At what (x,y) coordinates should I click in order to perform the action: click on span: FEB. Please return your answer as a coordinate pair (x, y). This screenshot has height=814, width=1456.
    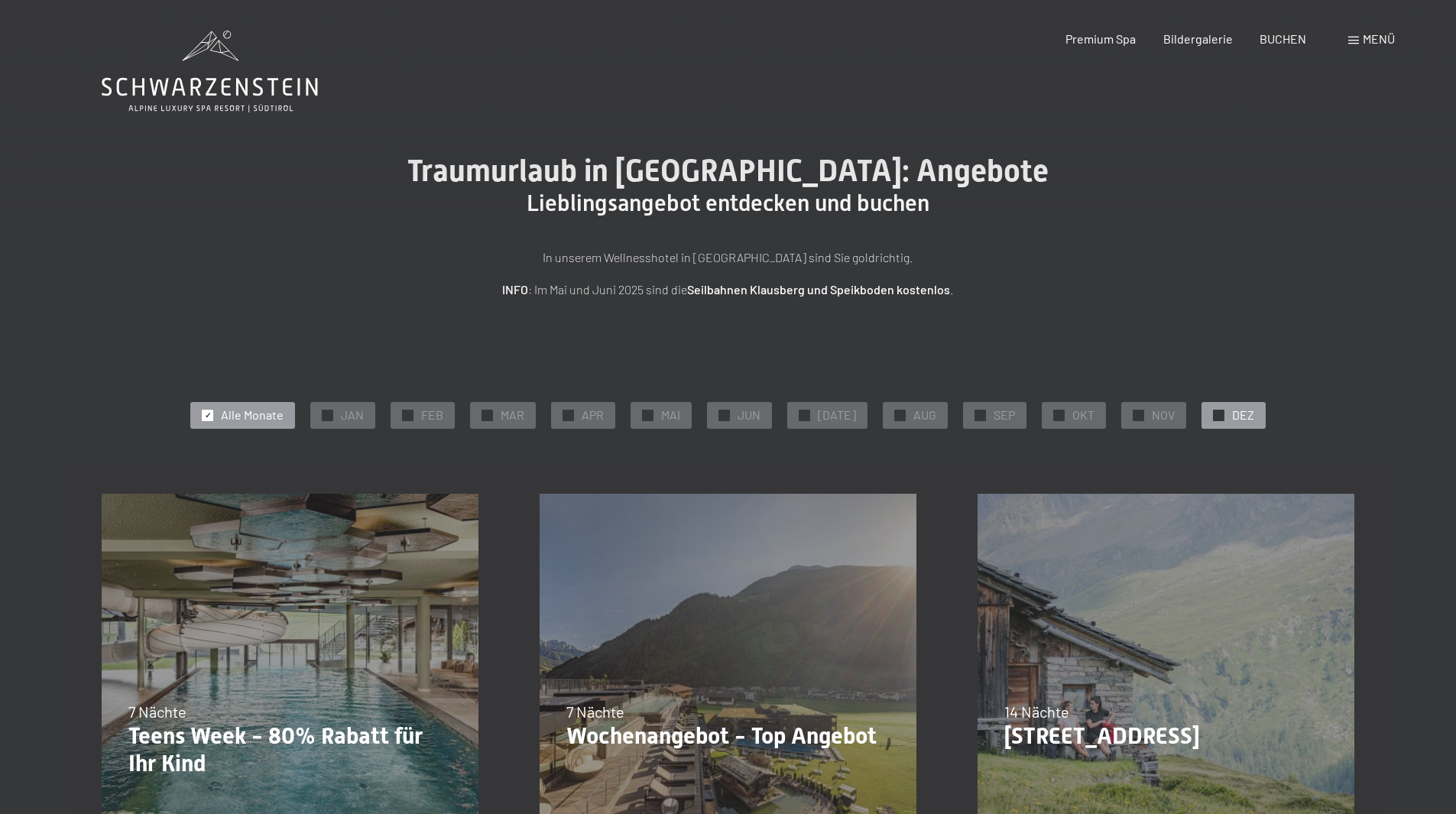
    Looking at the image, I should click on (431, 414).